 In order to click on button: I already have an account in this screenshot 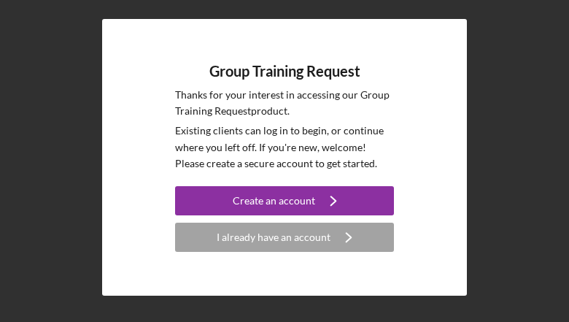, I will do `click(285, 237)`.